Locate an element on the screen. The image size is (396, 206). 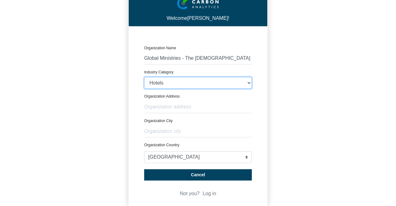
input: Organization city is located at coordinates (198, 132).